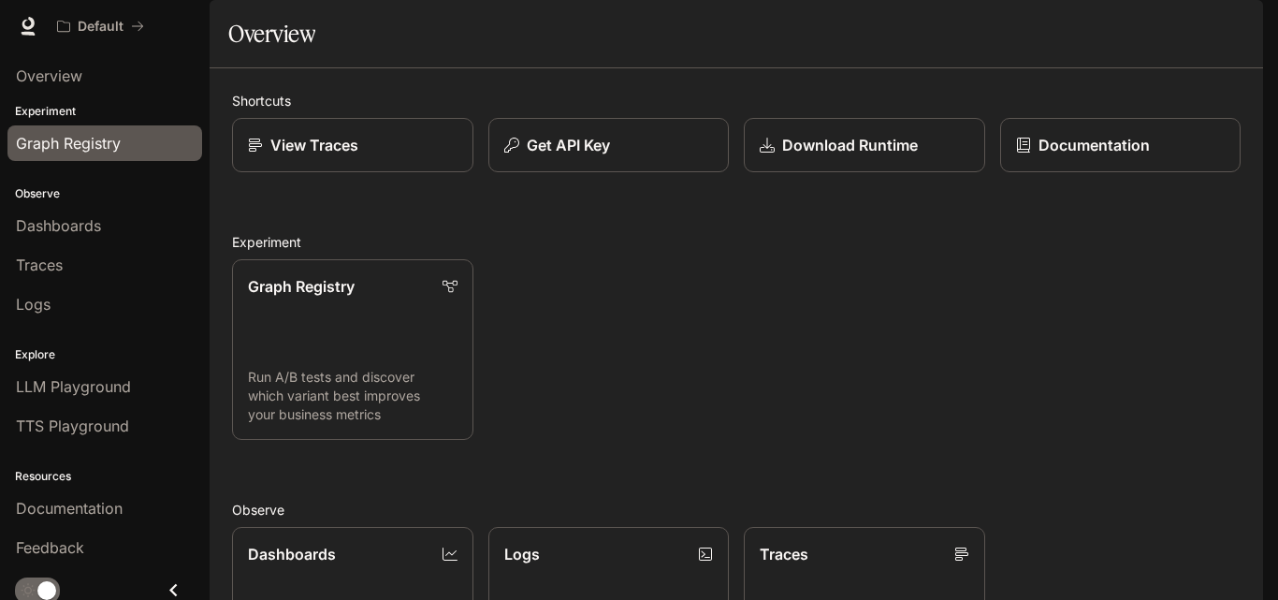 The width and height of the screenshot is (1278, 600). What do you see at coordinates (1121, 145) in the screenshot?
I see `a: Documentation` at bounding box center [1121, 145].